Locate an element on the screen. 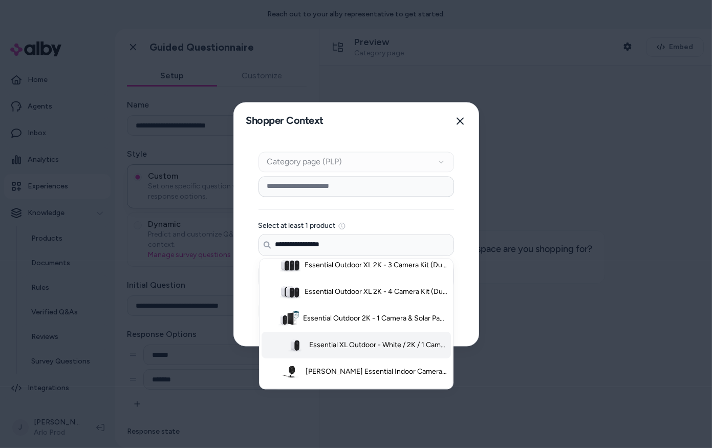 The image size is (712, 448). img: Essential Outdoor 2K - 1 Camera & Solar Panel Kit (Dummy for Promo Page) is located at coordinates (289, 318).